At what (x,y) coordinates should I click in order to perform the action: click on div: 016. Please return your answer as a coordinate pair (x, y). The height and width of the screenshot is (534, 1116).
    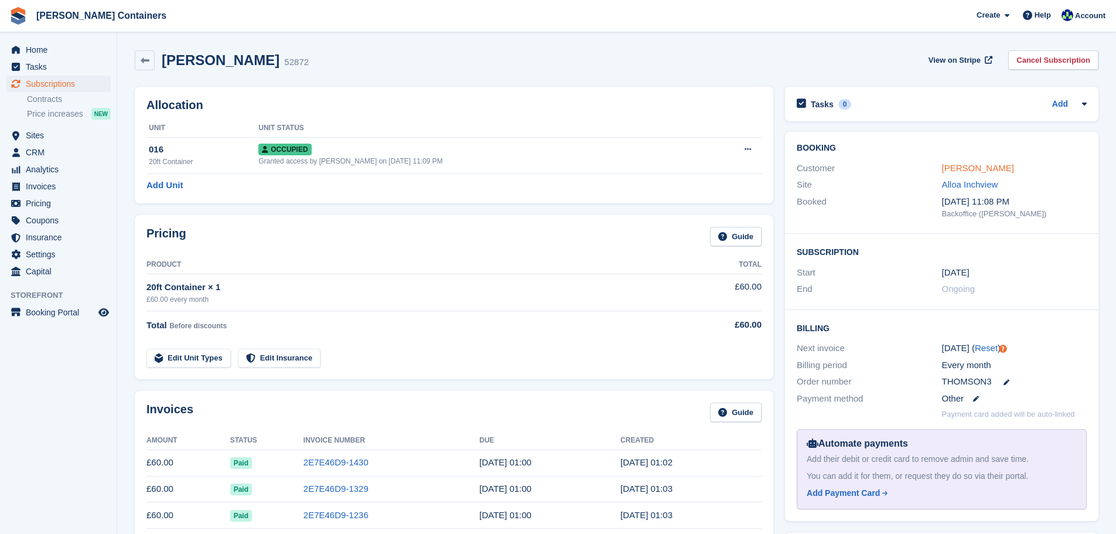
    Looking at the image, I should click on (203, 149).